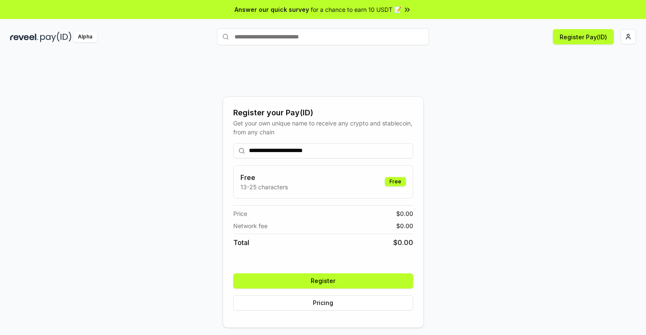 The height and width of the screenshot is (335, 646). What do you see at coordinates (24, 37) in the screenshot?
I see `img: reveel_dark` at bounding box center [24, 37].